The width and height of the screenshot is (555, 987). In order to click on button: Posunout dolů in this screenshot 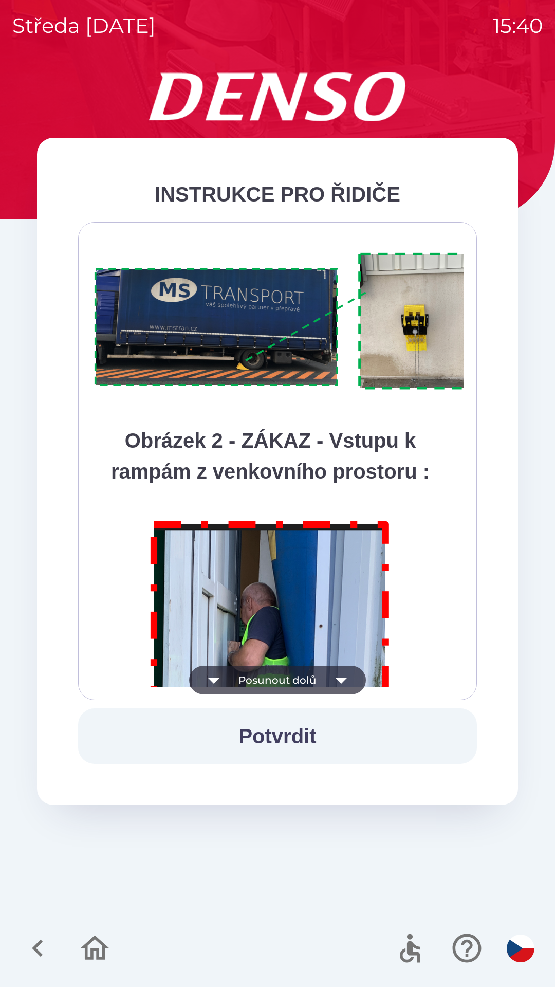, I will do `click(277, 680)`.